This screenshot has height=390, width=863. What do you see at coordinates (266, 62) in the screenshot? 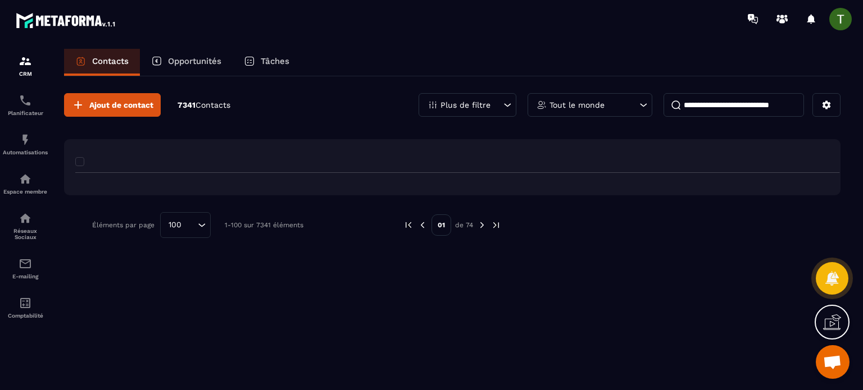
I see `a: Tâches` at bounding box center [266, 62].